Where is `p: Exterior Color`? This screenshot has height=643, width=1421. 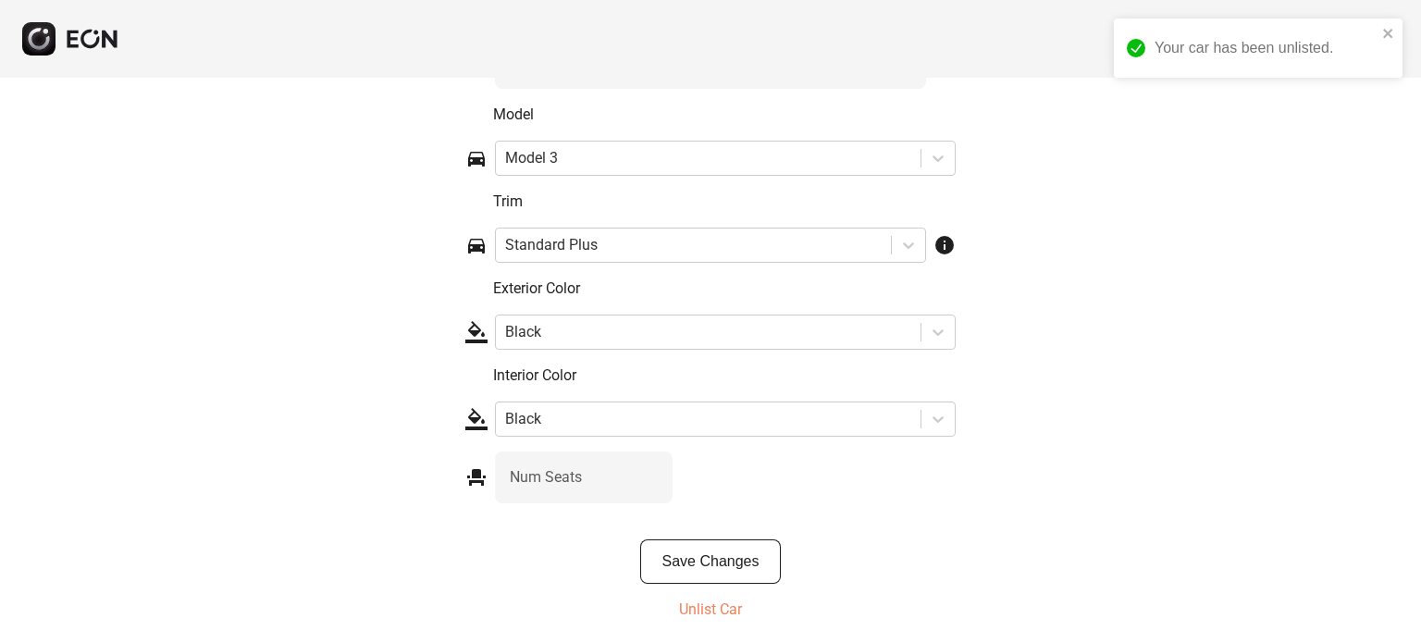
p: Exterior Color is located at coordinates (725, 289).